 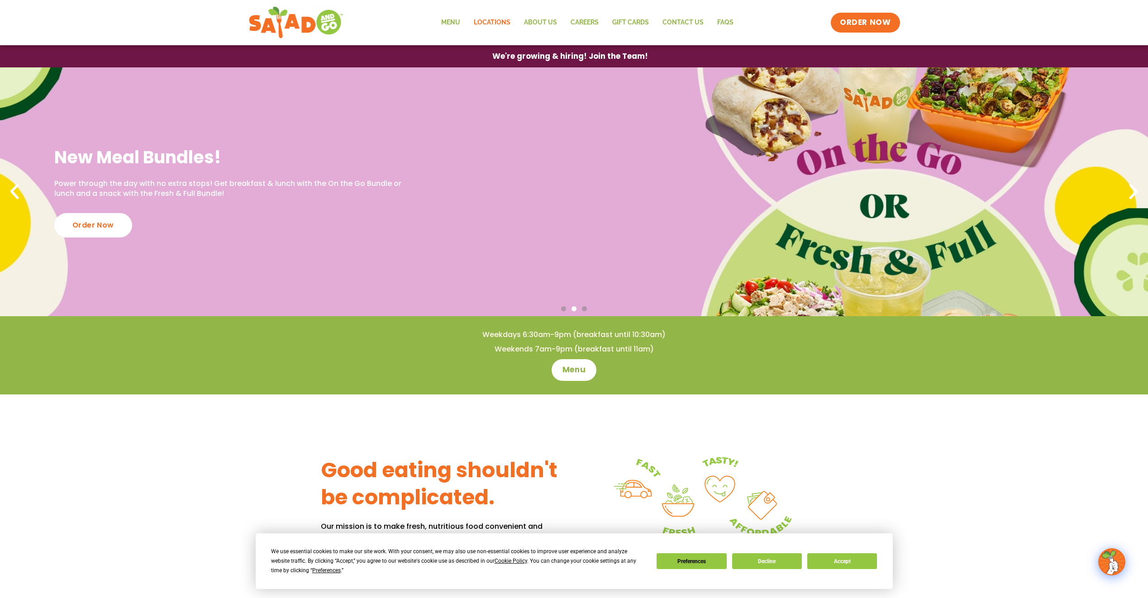 What do you see at coordinates (93, 225) in the screenshot?
I see `div: Order Now` at bounding box center [93, 225].